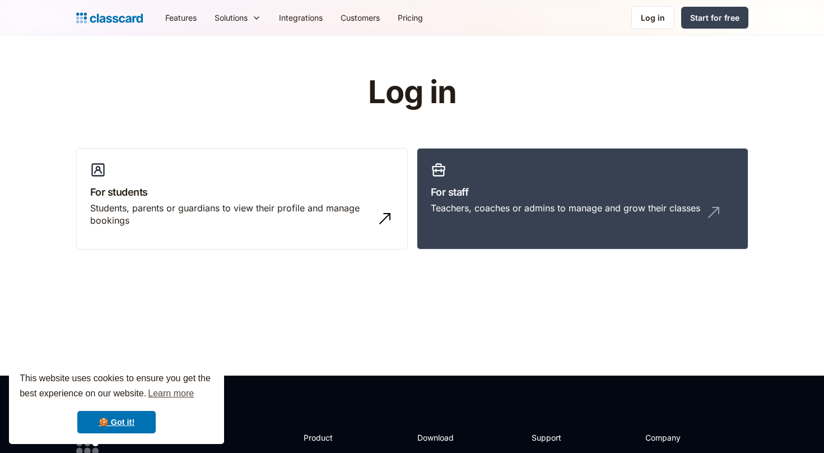 The width and height of the screenshot is (824, 453). I want to click on h2: Download, so click(440, 437).